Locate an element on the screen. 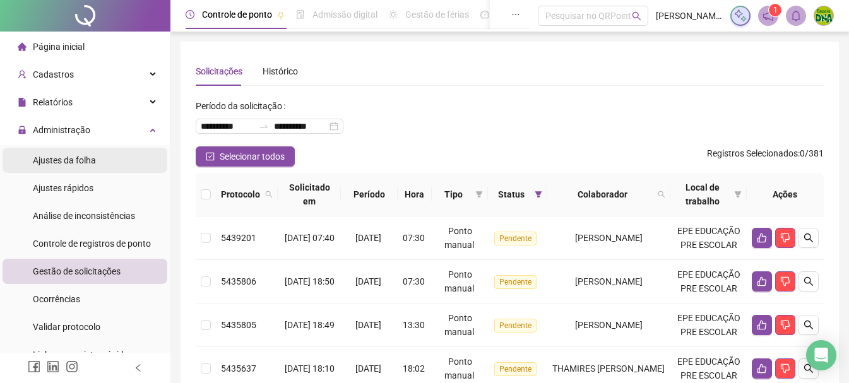 The width and height of the screenshot is (849, 383). span: Ajustes da folha is located at coordinates (64, 160).